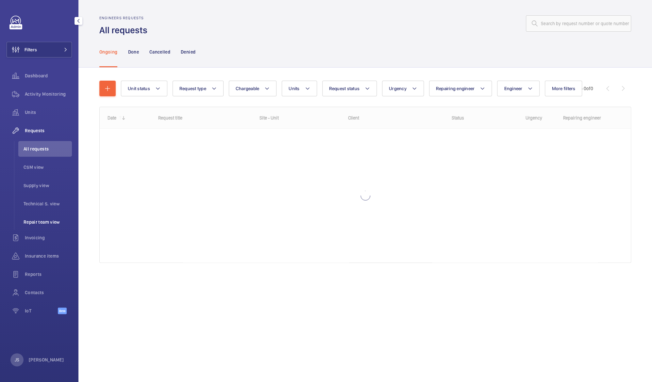 The image size is (652, 382). Describe the element at coordinates (563, 89) in the screenshot. I see `span: More filters` at that location.